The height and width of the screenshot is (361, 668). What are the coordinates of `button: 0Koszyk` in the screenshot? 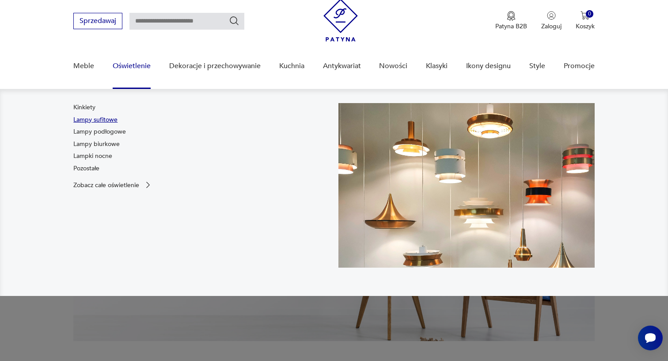 It's located at (585, 21).